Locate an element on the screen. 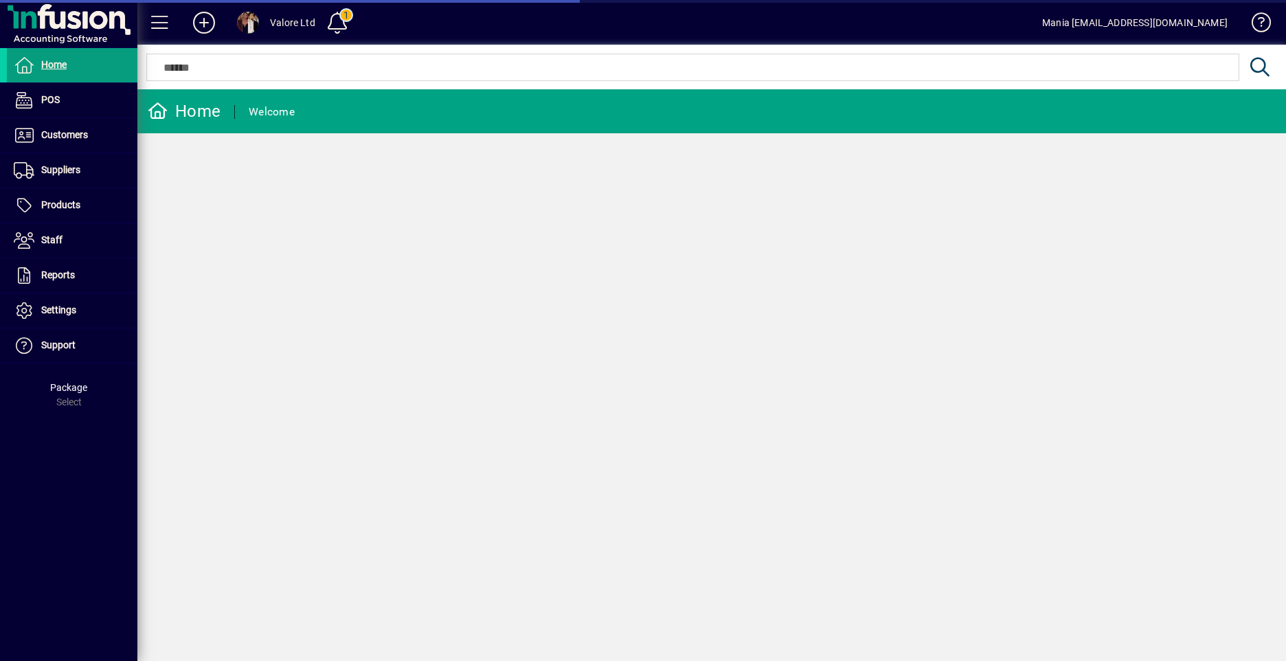 This screenshot has width=1286, height=661. div: Home is located at coordinates (184, 111).